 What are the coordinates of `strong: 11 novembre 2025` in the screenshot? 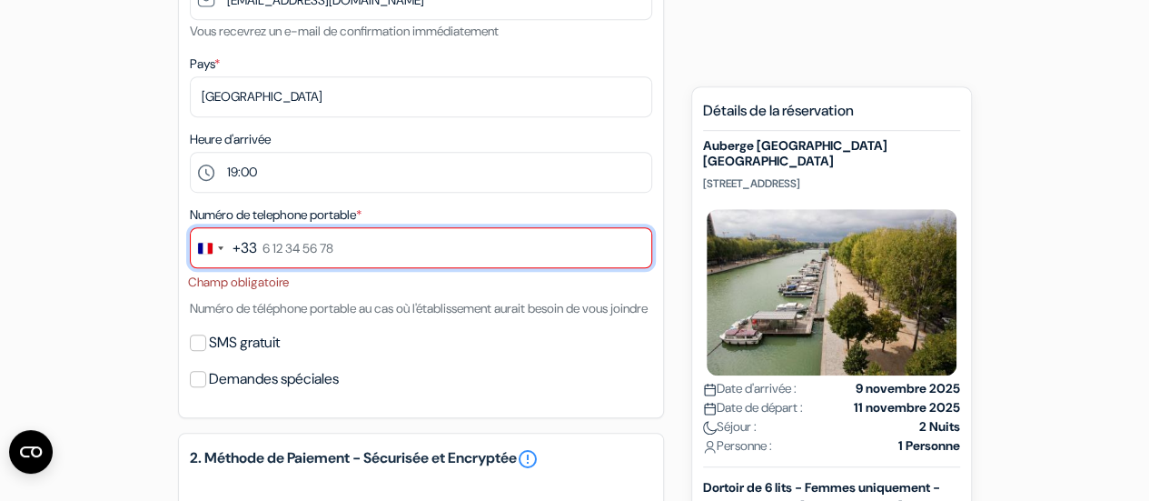 It's located at (907, 407).